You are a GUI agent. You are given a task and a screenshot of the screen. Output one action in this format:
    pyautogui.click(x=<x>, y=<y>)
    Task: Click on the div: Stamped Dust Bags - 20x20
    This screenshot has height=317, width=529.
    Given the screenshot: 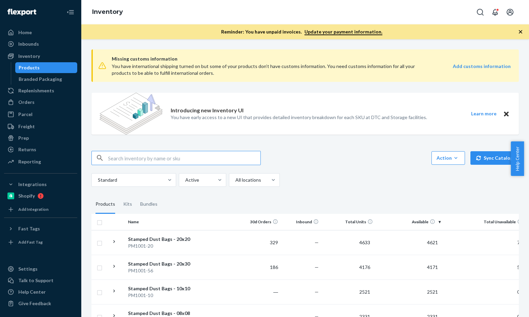 What is the action you would take?
    pyautogui.click(x=163, y=239)
    